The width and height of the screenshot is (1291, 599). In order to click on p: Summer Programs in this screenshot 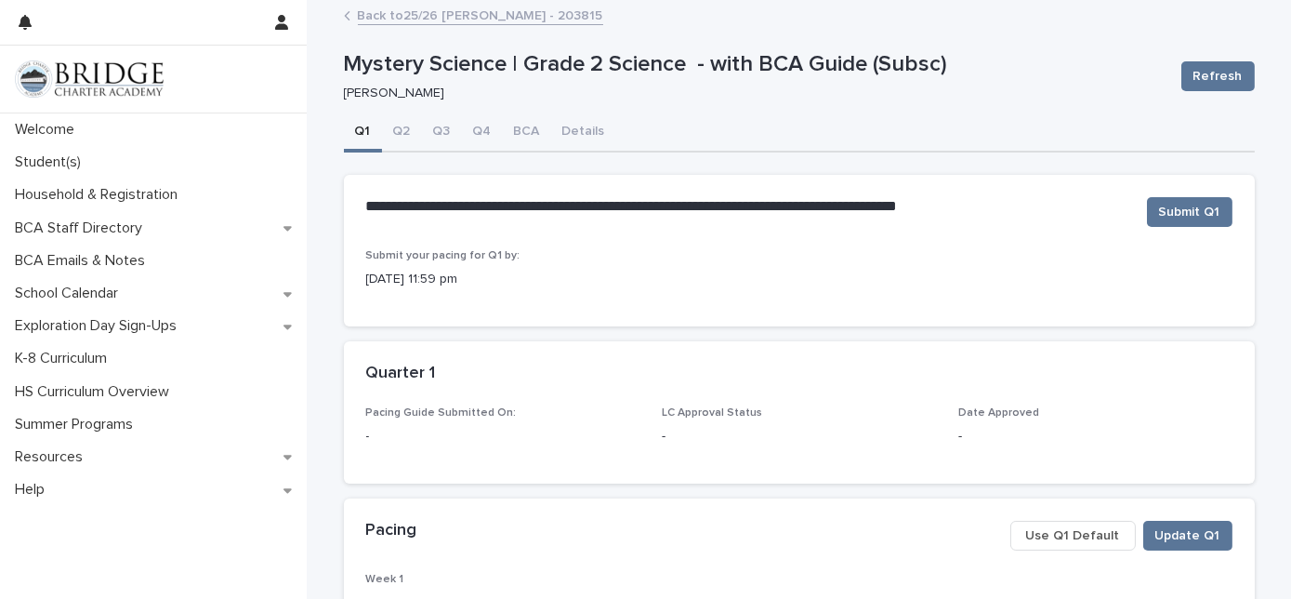, I will do `click(77, 424)`.